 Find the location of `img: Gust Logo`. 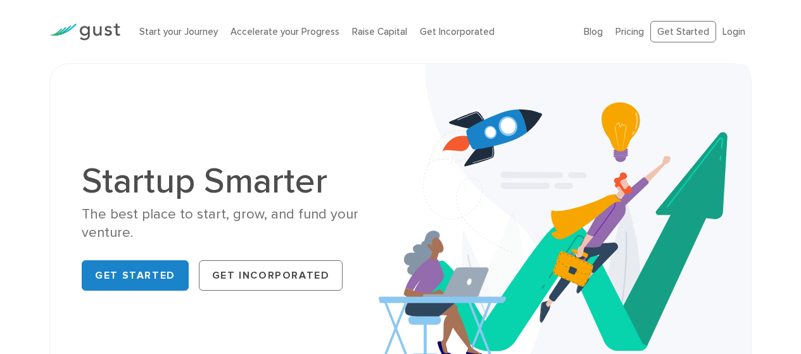

img: Gust Logo is located at coordinates (85, 32).